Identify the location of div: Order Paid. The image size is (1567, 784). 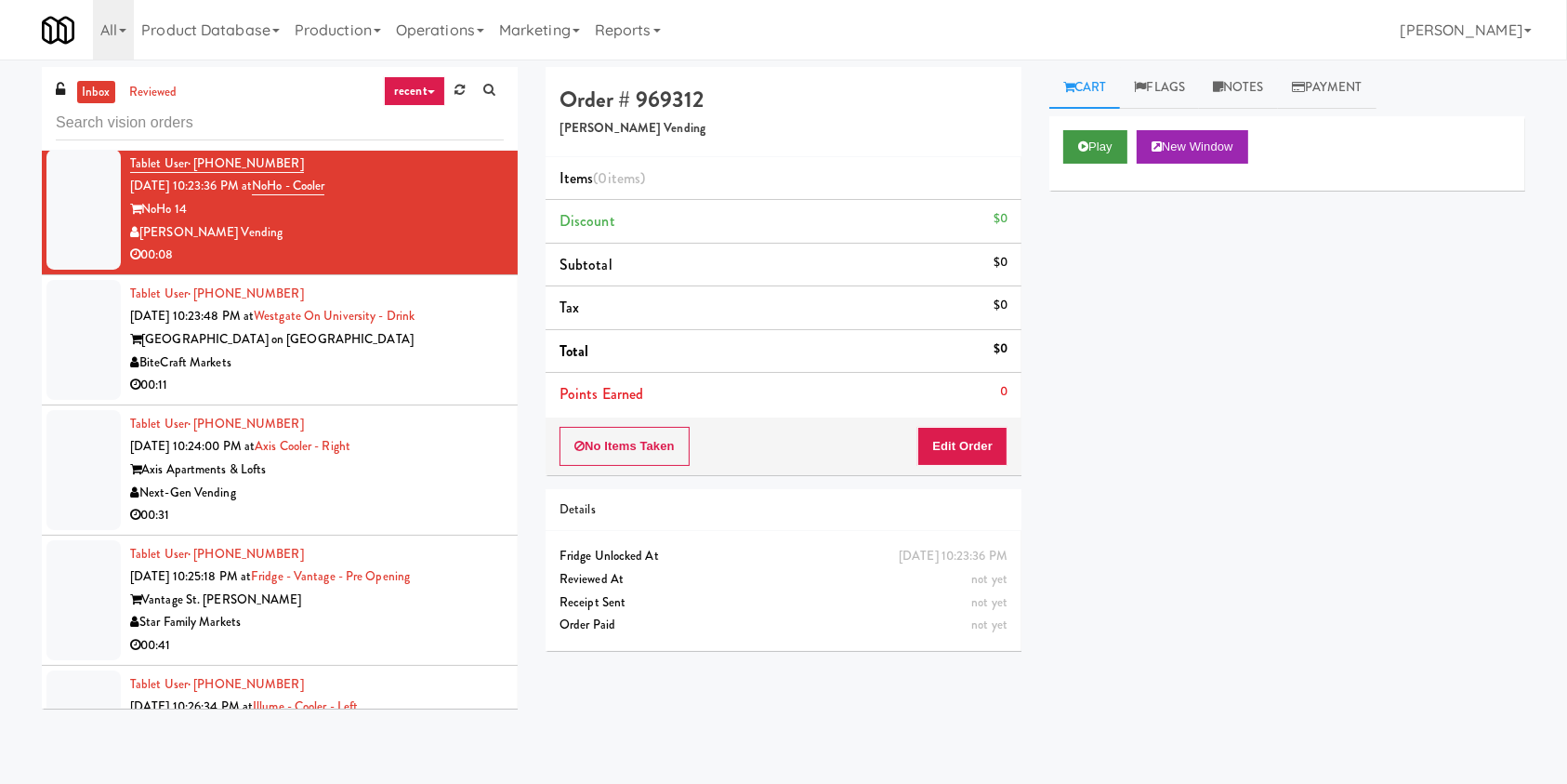
(784, 625).